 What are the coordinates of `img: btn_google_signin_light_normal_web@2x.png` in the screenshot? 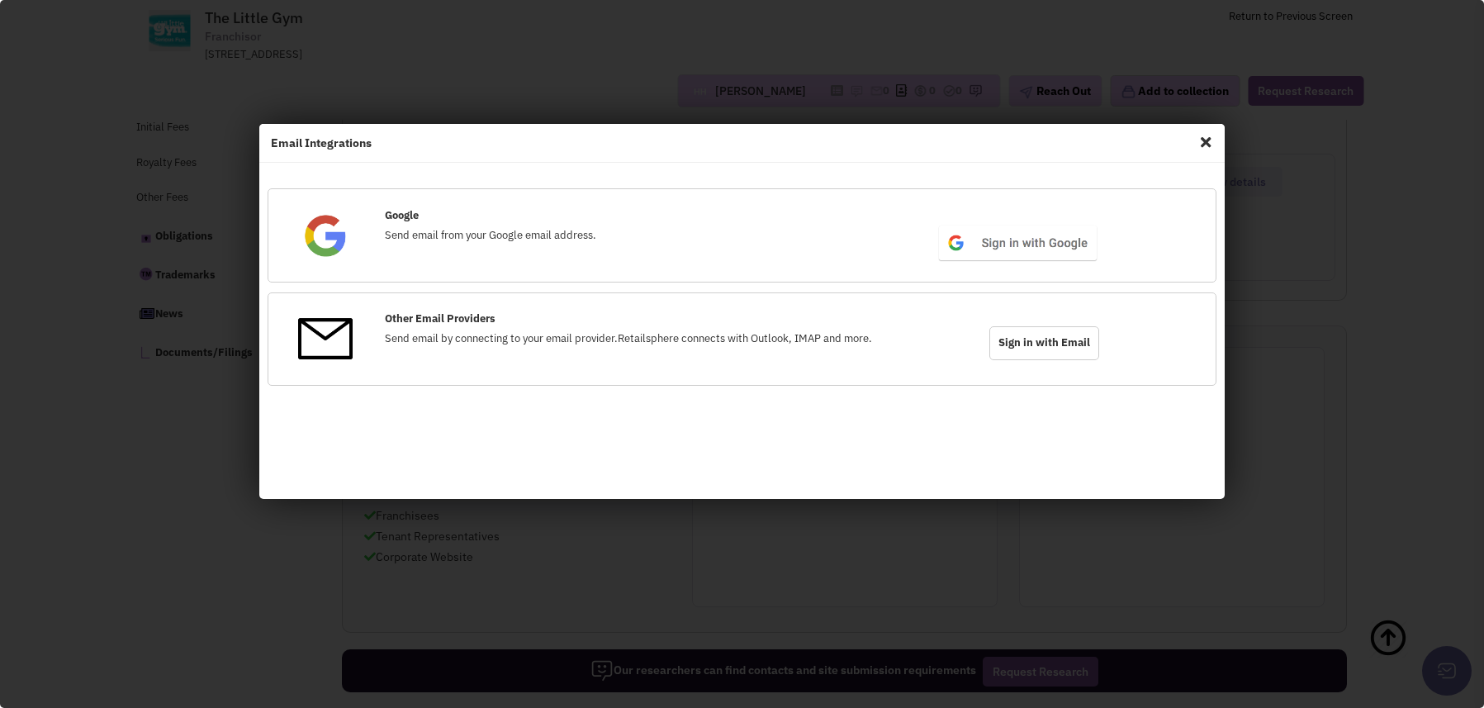 It's located at (1018, 242).